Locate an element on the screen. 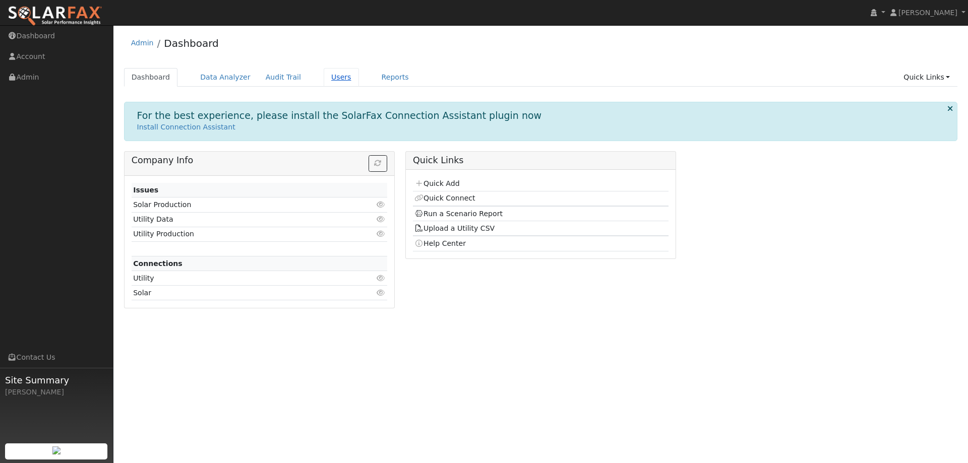 The width and height of the screenshot is (968, 463). a: Data Analyzer is located at coordinates (225, 77).